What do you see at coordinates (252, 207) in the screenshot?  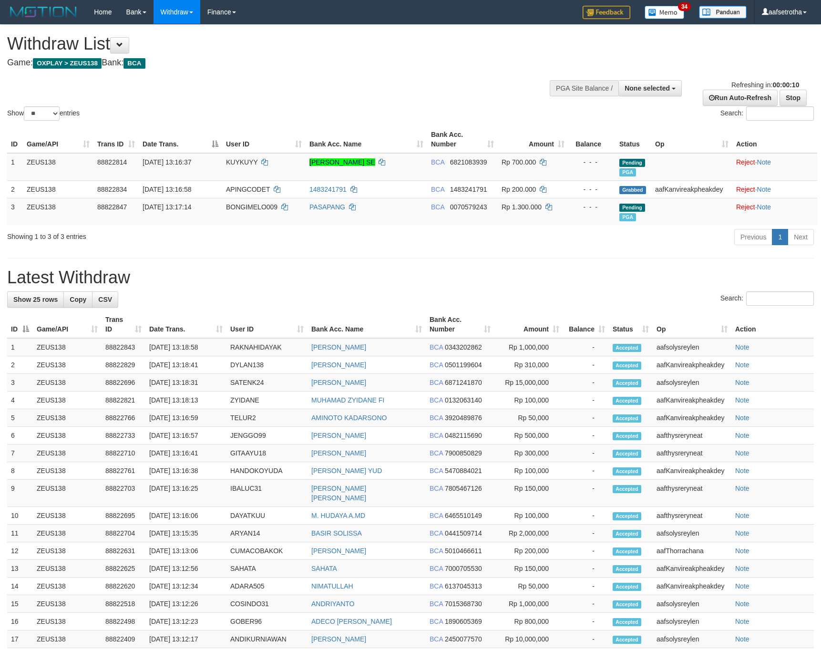 I see `span: BONGIMELO009` at bounding box center [252, 207].